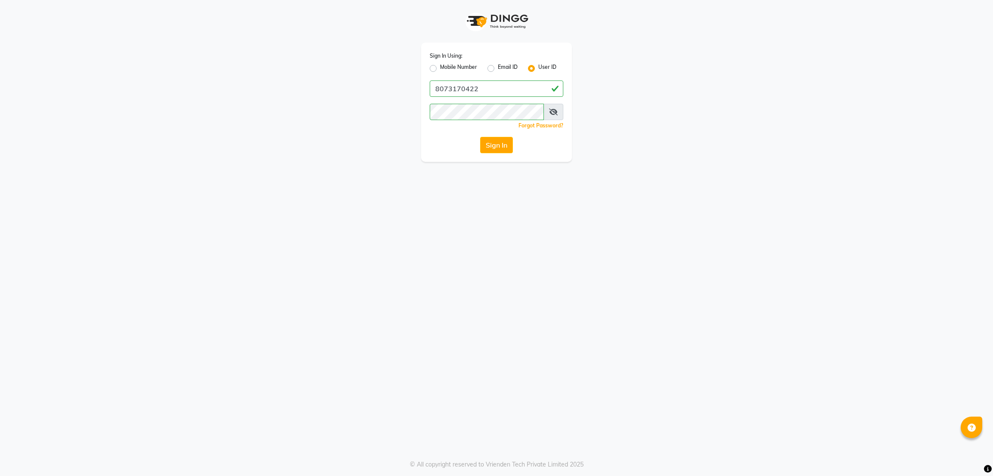 This screenshot has height=476, width=993. Describe the element at coordinates (547, 68) in the screenshot. I see `label: User ID` at that location.